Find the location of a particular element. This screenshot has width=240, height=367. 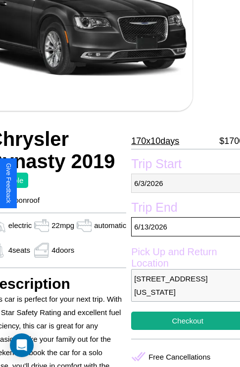

p: 22 mpg is located at coordinates (63, 225).